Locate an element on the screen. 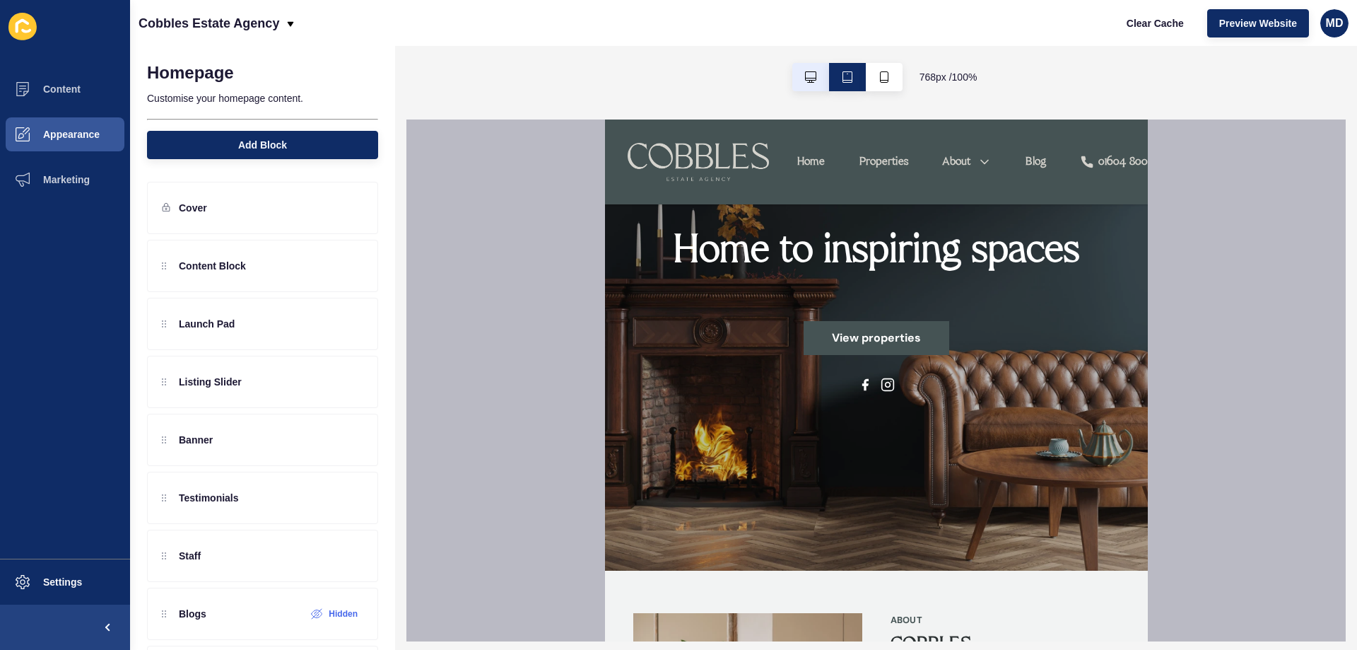 The width and height of the screenshot is (1357, 650). div: 01604 800888 is located at coordinates (527, 42).